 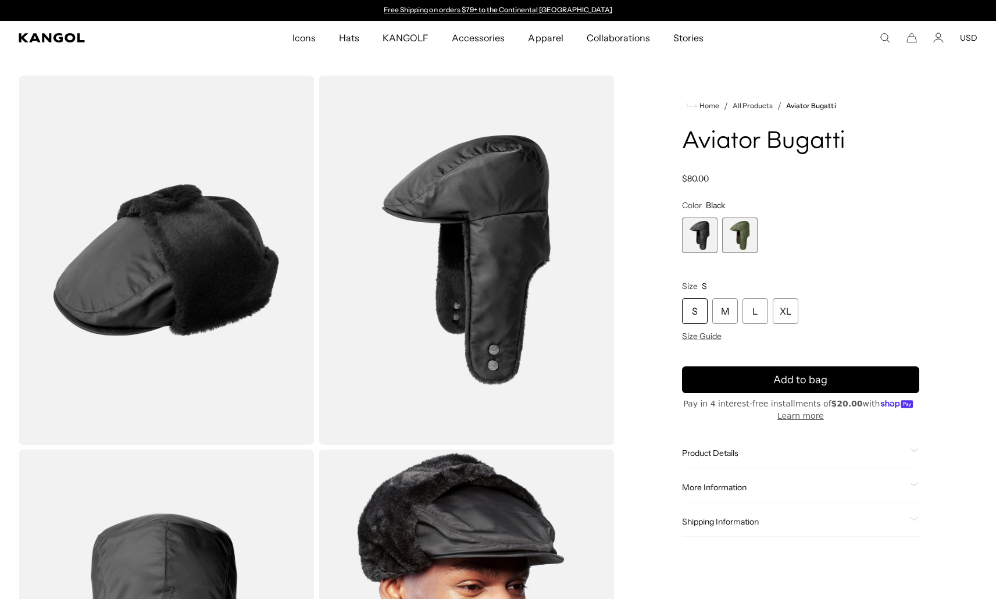 What do you see at coordinates (801, 106) in the screenshot?
I see `nav: breadcrumbs` at bounding box center [801, 106].